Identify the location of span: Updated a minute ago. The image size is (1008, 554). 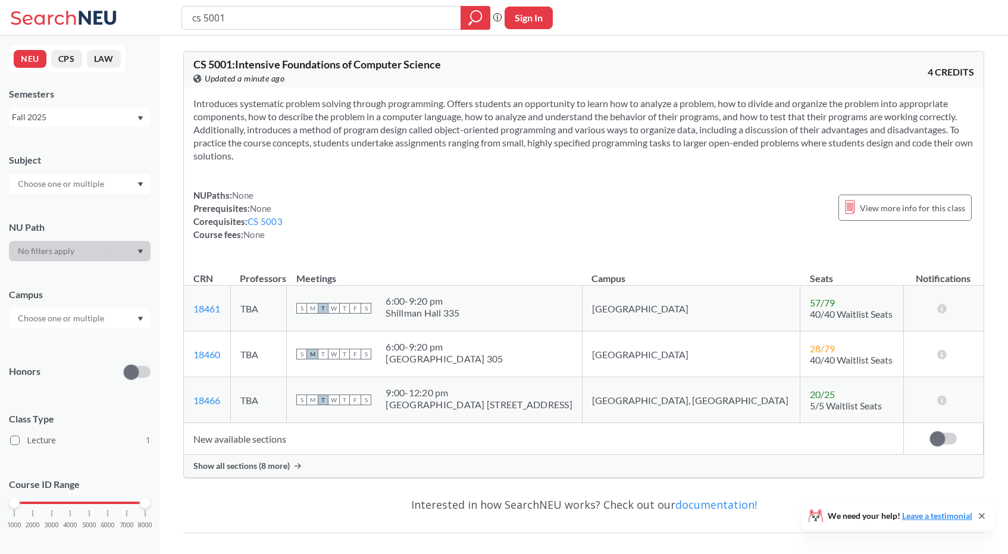
(245, 79).